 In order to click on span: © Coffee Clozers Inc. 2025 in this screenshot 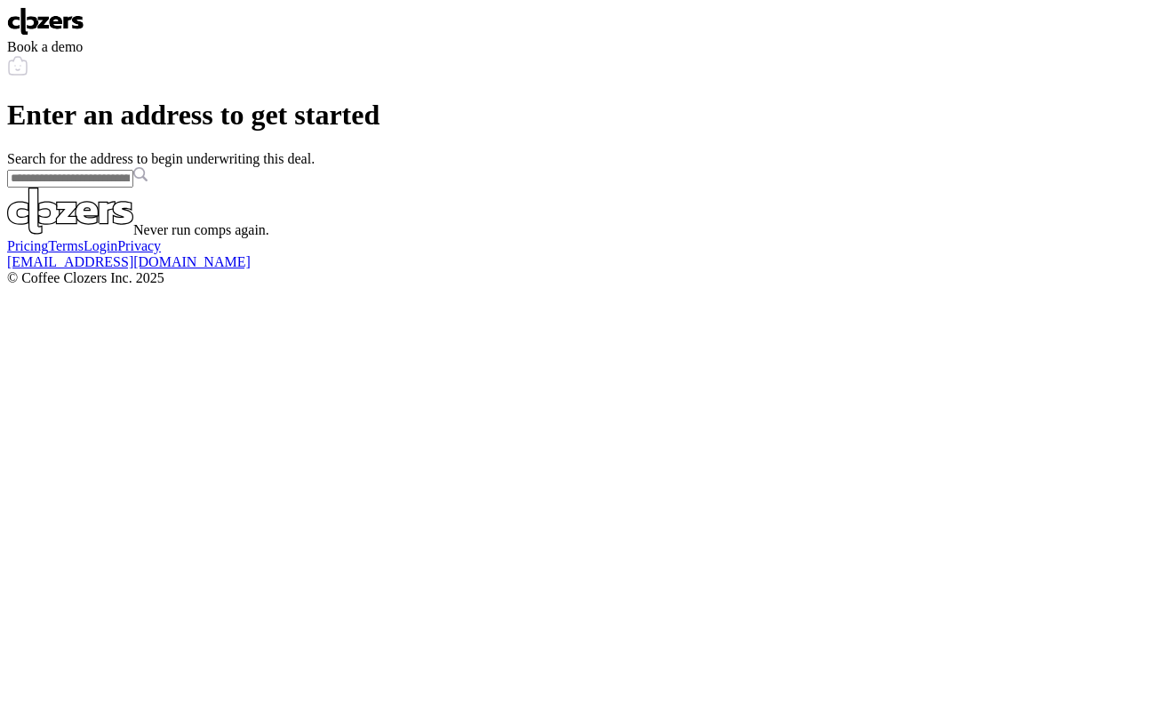, I will do `click(85, 277)`.